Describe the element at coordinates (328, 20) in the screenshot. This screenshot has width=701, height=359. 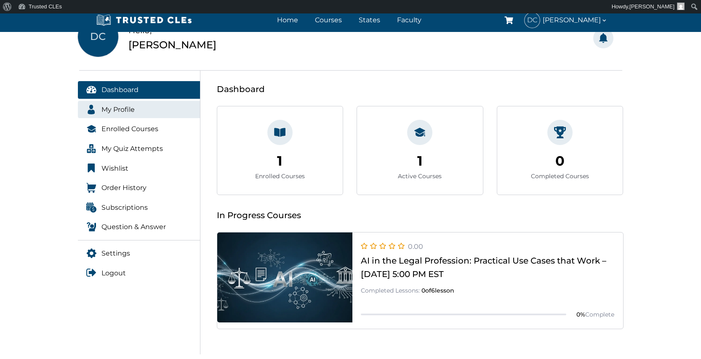
I see `a: Courses` at that location.